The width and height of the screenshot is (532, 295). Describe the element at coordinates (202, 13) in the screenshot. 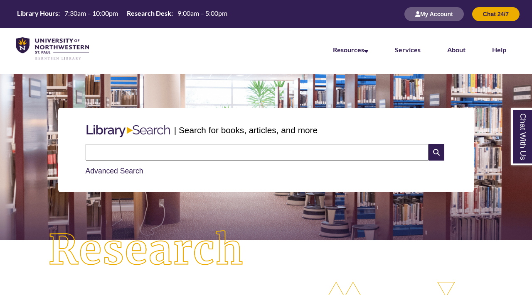

I see `span: 9:00am – 5:00pm` at that location.